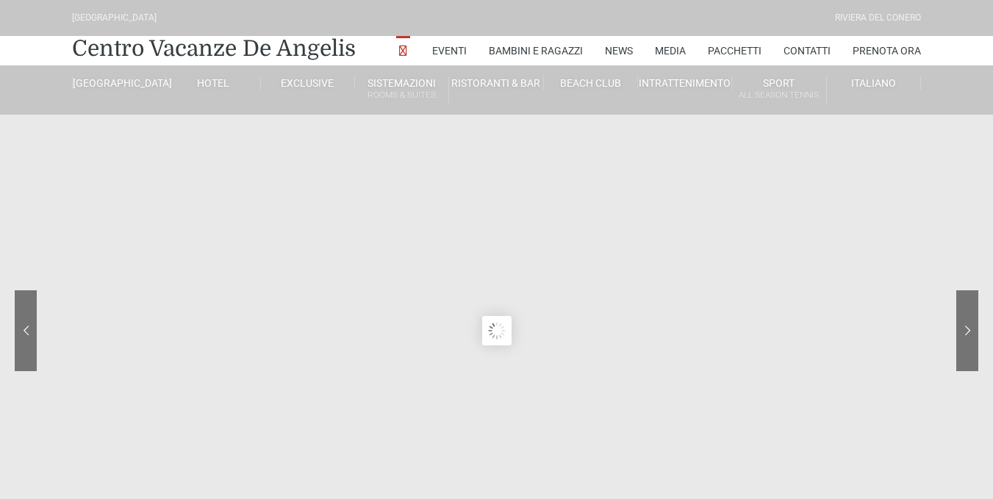  What do you see at coordinates (496, 83) in the screenshot?
I see `a: Ristoranti & Bar` at bounding box center [496, 83].